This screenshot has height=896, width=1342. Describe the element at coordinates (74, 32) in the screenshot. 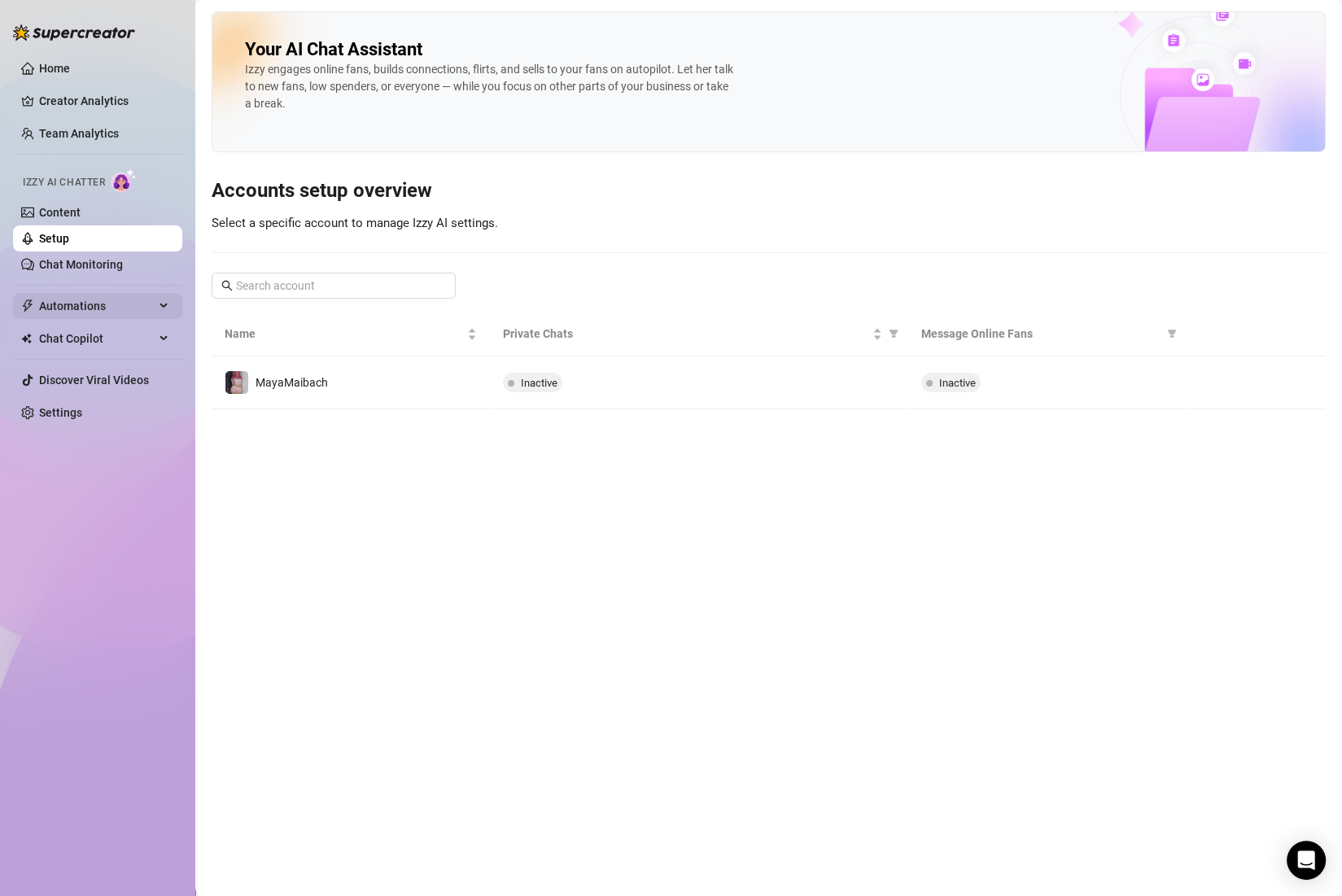

I see `img: logo-BBDzfeDw.svg` at that location.